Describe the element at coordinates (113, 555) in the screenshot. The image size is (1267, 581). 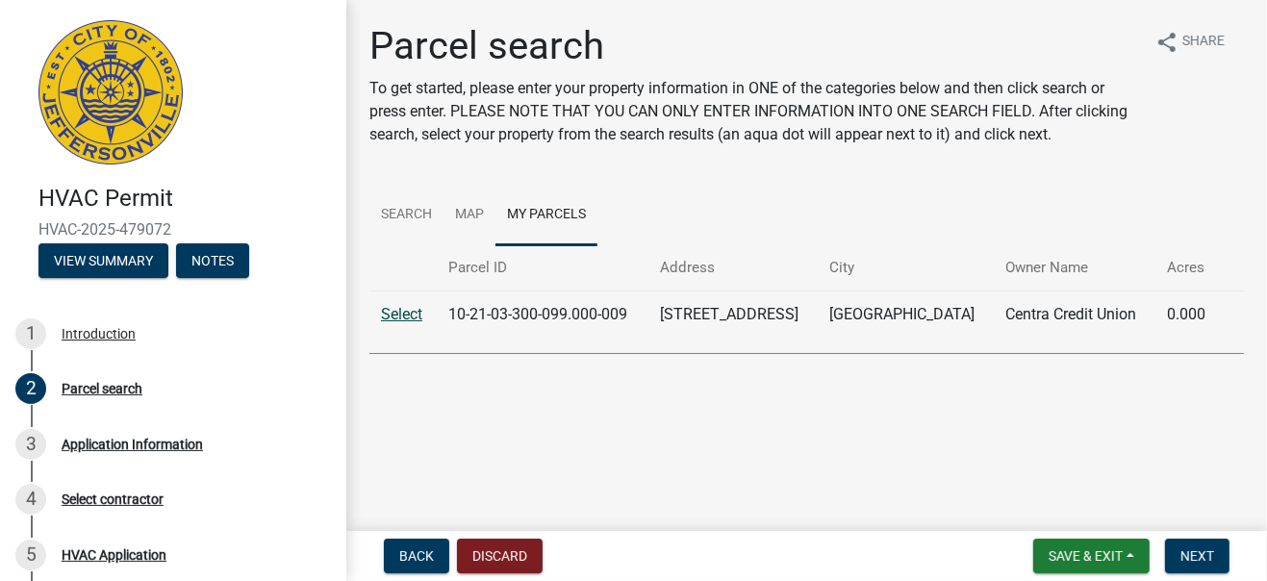
I see `div: HVAC Application` at that location.